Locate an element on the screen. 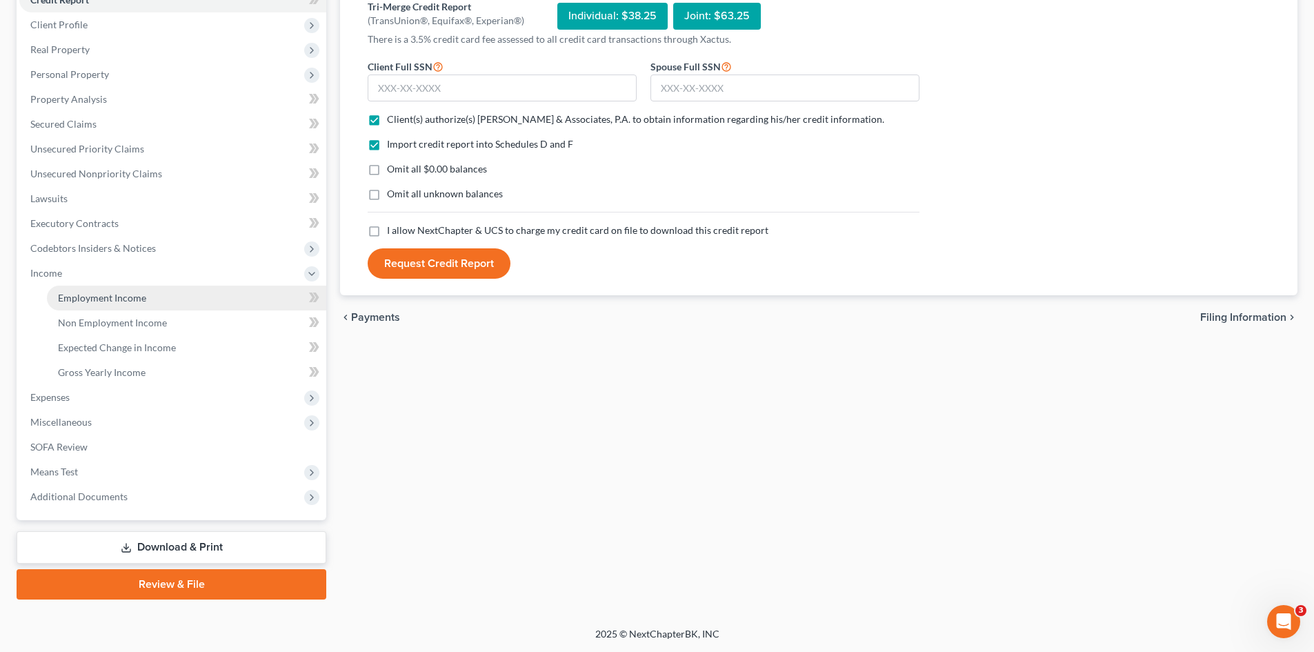 This screenshot has width=1314, height=652. div: 2025 © NextChapterBK, INC is located at coordinates (657, 639).